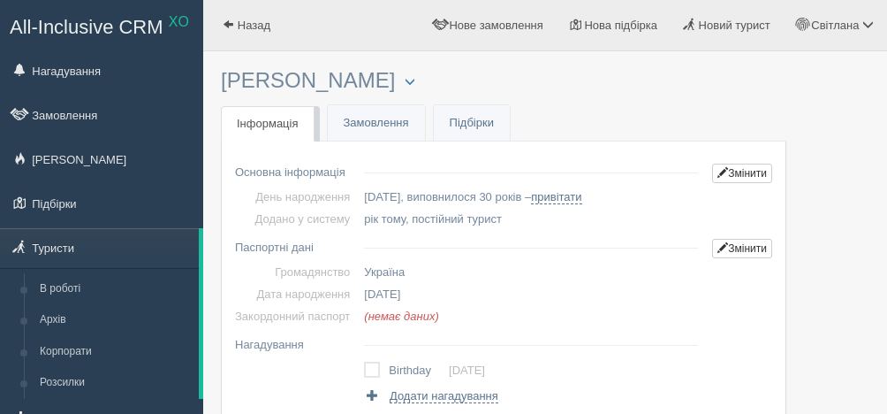  What do you see at coordinates (531, 218) in the screenshot?
I see `td: , постійний турист` at bounding box center [531, 218].